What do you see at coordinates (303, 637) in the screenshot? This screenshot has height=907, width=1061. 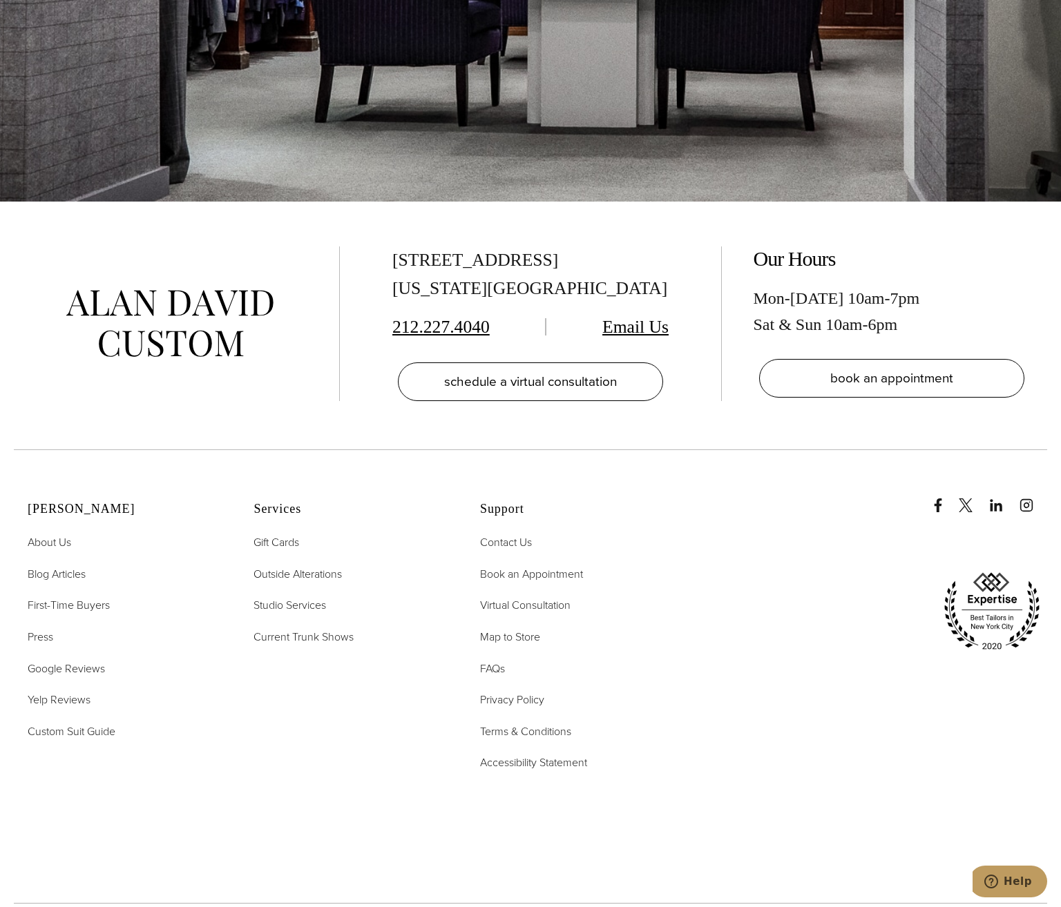 I see `span: Current Trunk Shows` at bounding box center [303, 637].